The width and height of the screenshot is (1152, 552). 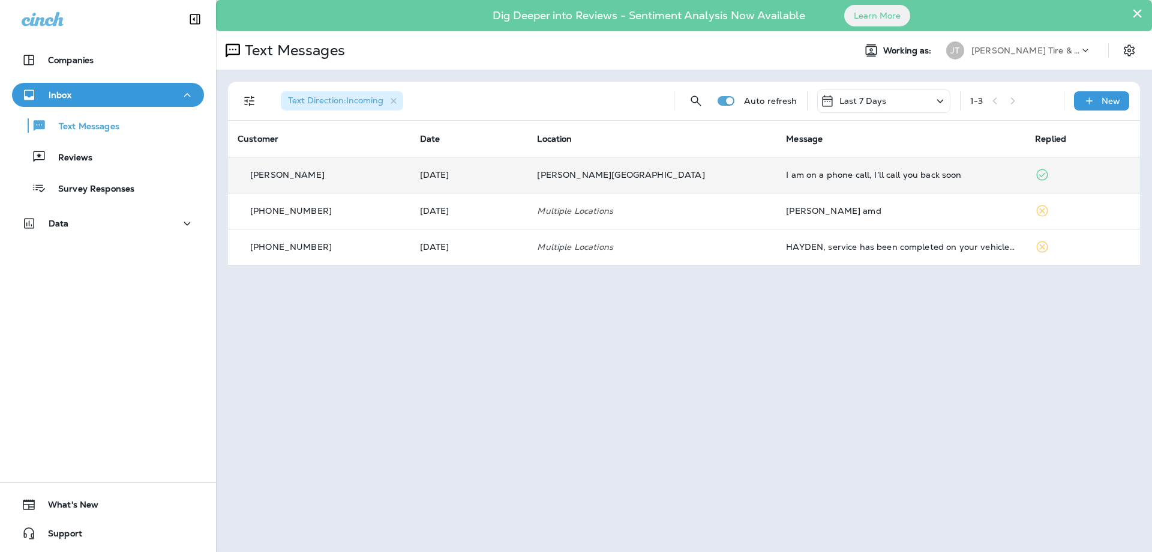 I want to click on button: Close, so click(x=1137, y=13).